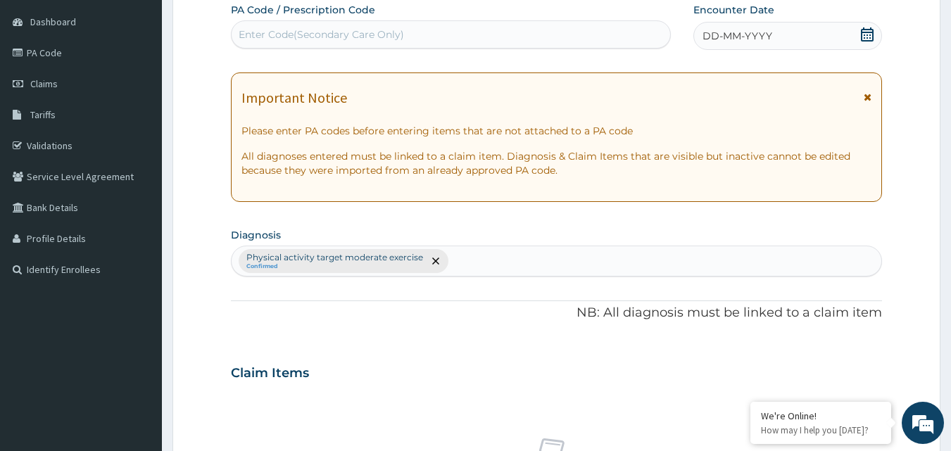 The height and width of the screenshot is (451, 951). Describe the element at coordinates (270, 374) in the screenshot. I see `h3: Claim Items` at that location.